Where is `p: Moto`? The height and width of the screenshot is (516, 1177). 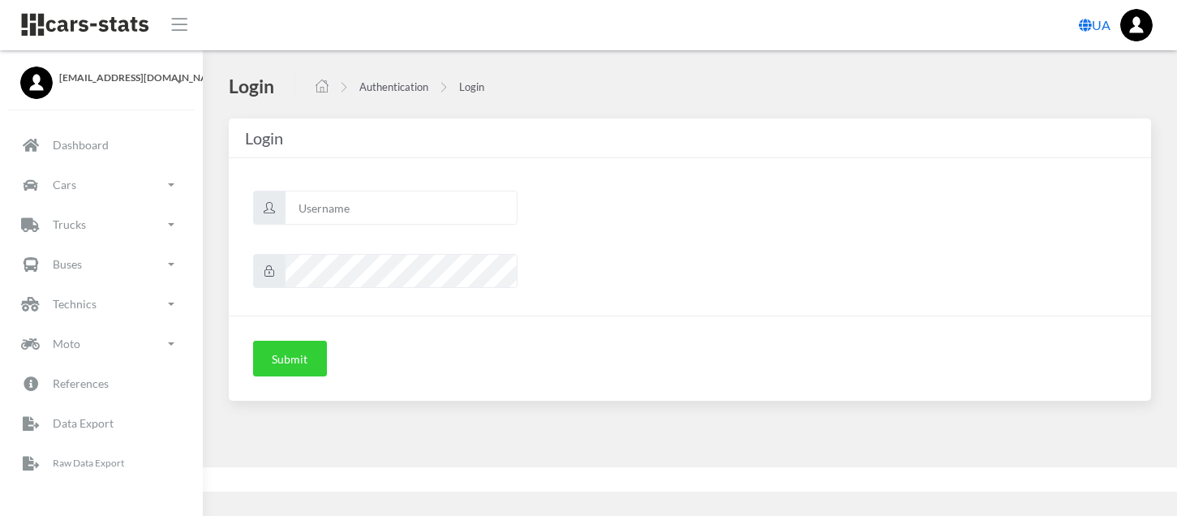 p: Moto is located at coordinates (67, 343).